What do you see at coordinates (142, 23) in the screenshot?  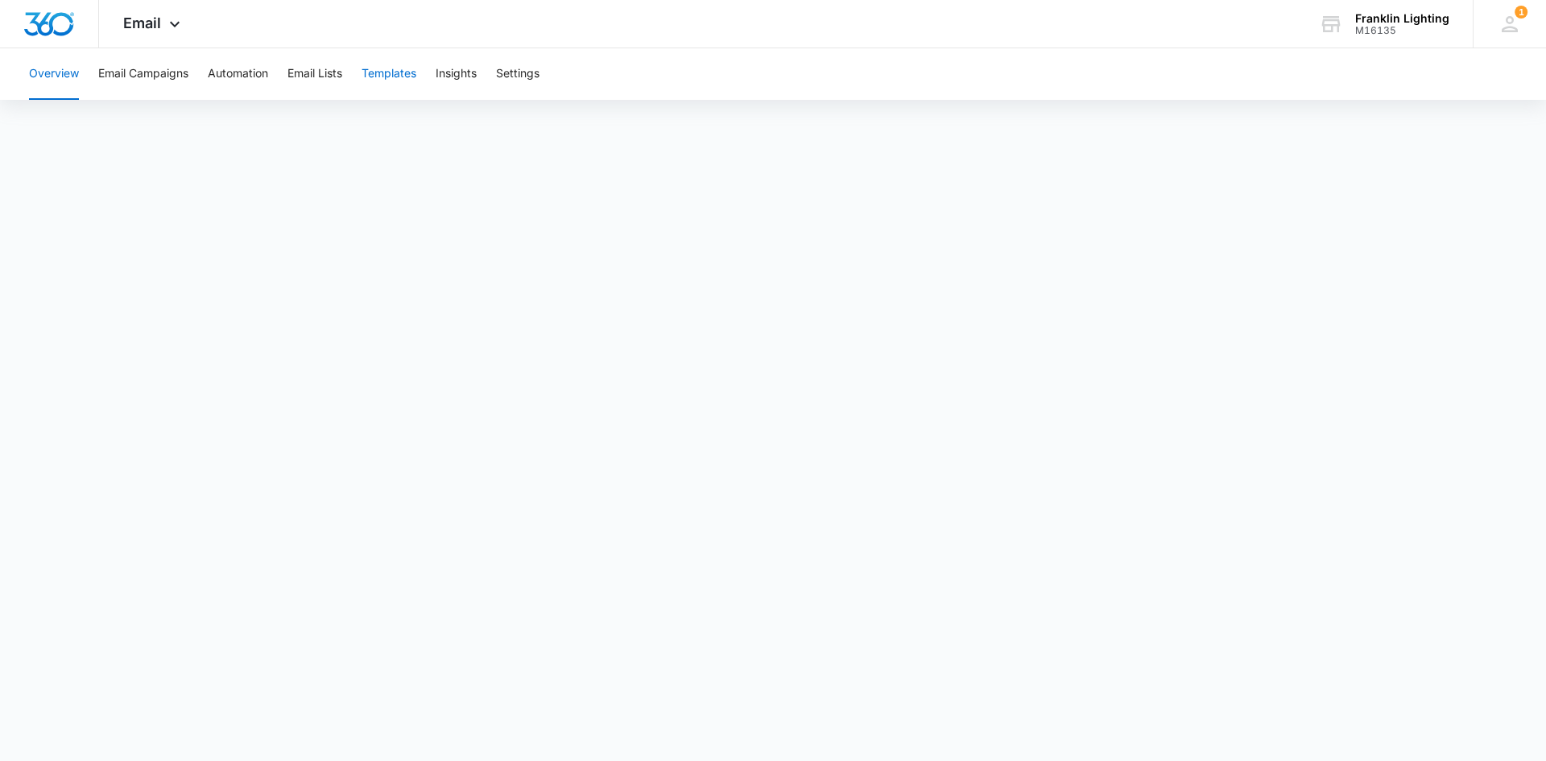 I see `span: Email` at bounding box center [142, 23].